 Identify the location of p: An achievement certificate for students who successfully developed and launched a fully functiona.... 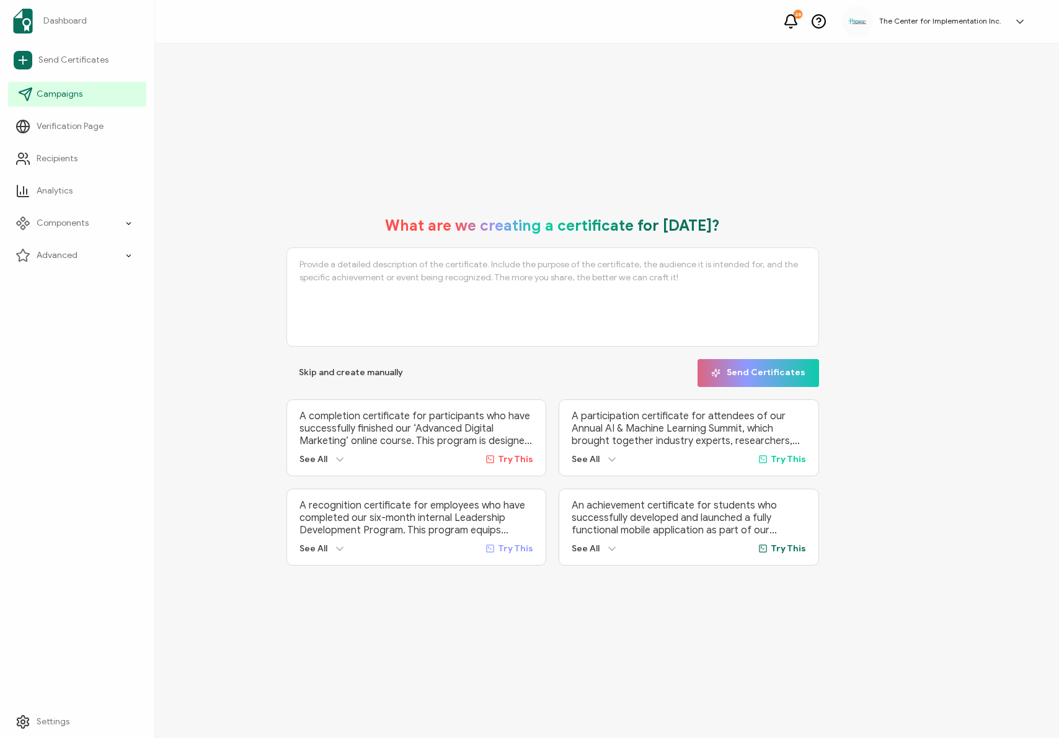
(689, 518).